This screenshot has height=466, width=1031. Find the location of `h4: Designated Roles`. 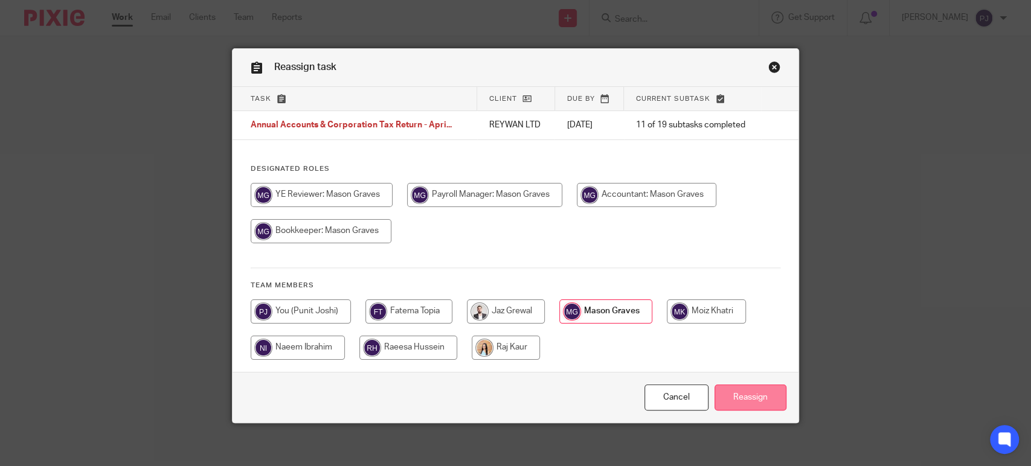

h4: Designated Roles is located at coordinates (515, 169).